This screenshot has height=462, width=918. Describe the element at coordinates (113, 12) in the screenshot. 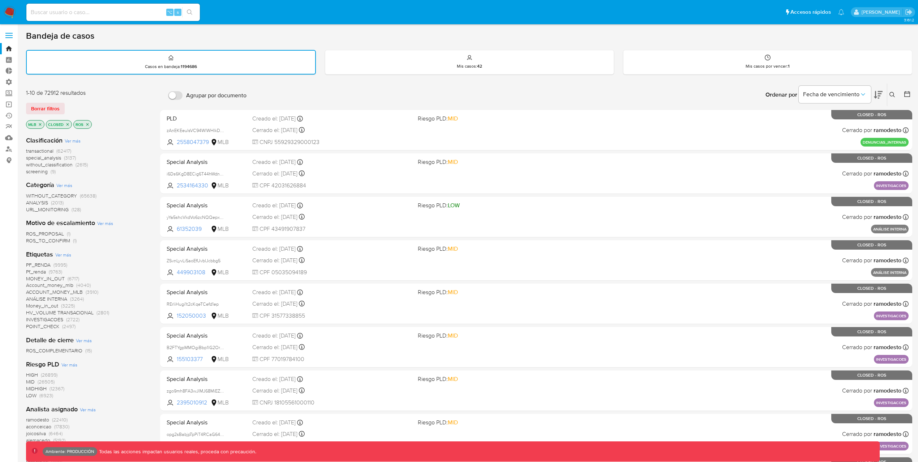

I see `input: Buscar usuario o caso...` at that location.